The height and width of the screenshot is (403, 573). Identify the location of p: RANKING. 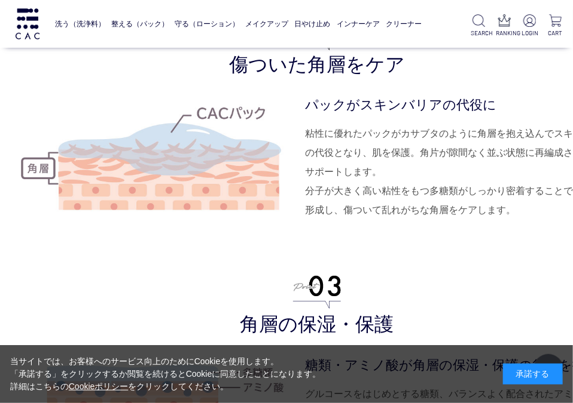
(504, 33).